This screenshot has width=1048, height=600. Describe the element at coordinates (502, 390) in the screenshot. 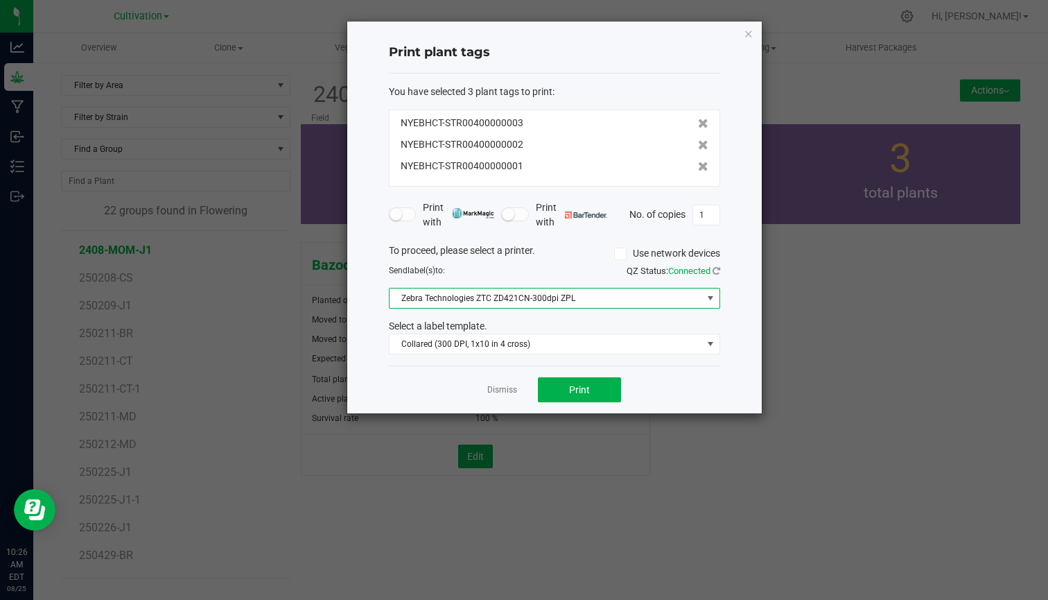

I see `a: Dismiss` at that location.